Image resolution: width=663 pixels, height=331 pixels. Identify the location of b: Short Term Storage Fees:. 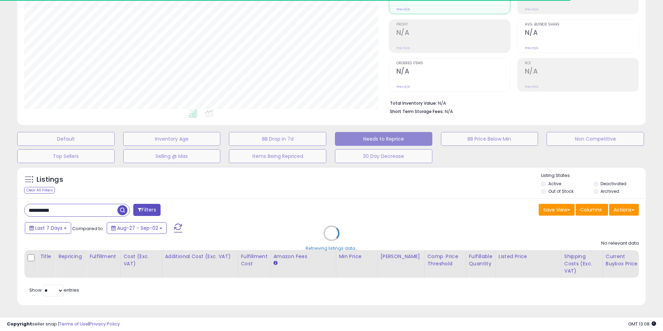
(417, 111).